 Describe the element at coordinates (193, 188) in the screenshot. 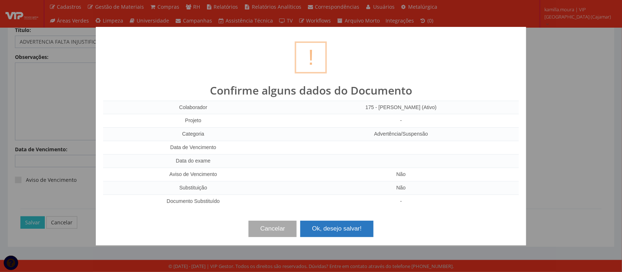

I see `td: Substituição` at that location.